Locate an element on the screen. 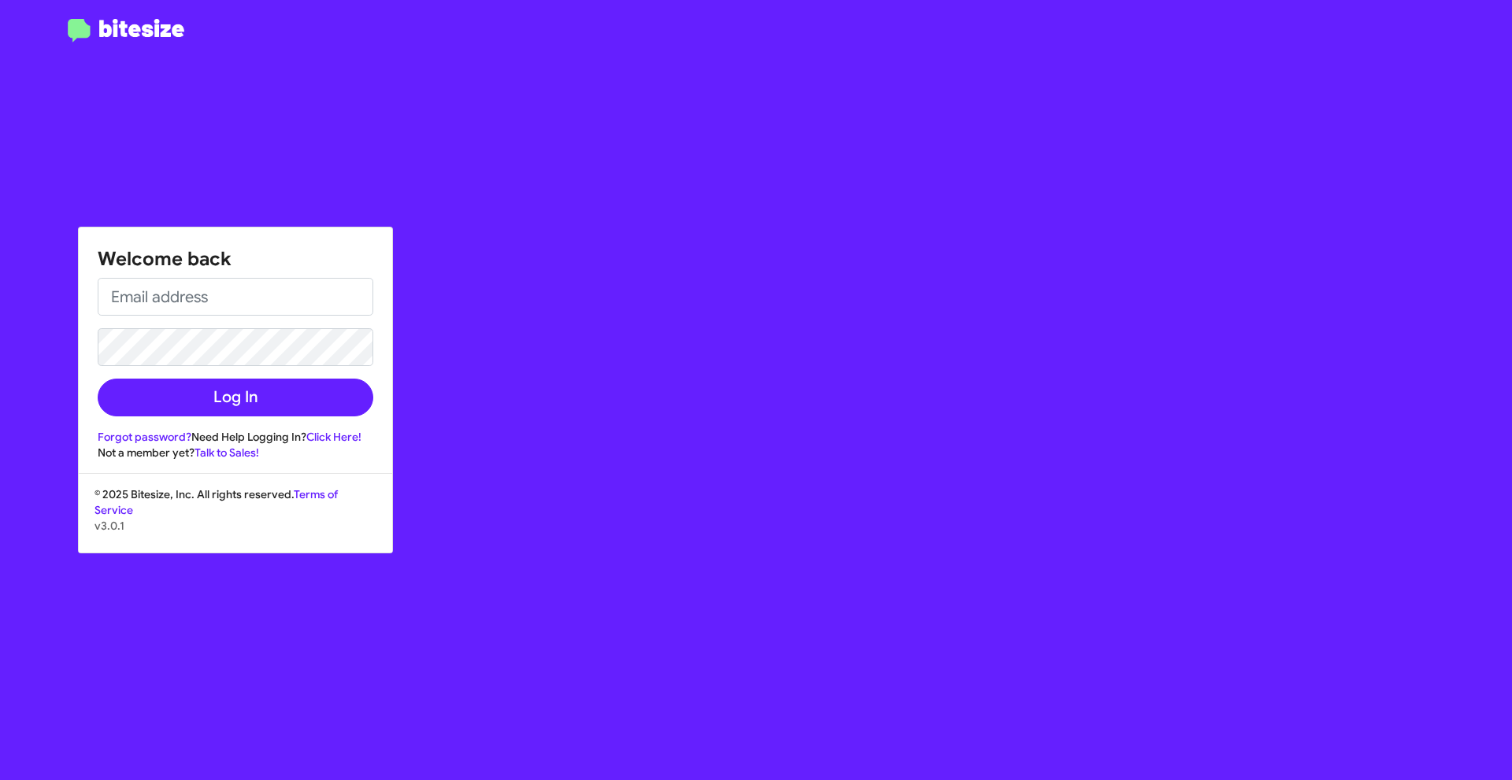 Image resolution: width=1512 pixels, height=780 pixels. a: Talk to Sales! is located at coordinates (227, 453).